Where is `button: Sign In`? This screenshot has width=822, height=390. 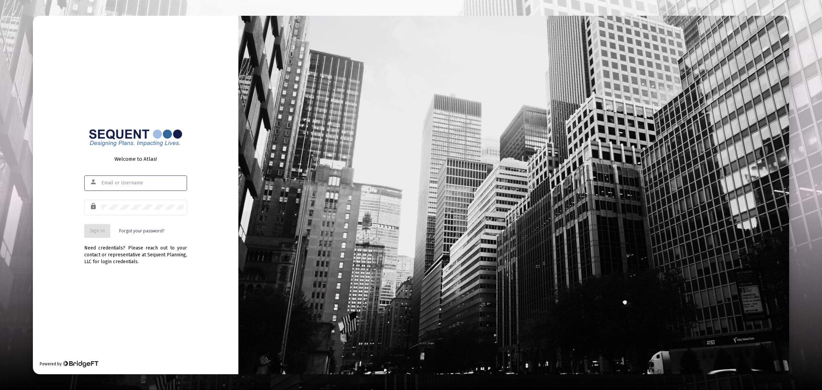
button: Sign In is located at coordinates (97, 231).